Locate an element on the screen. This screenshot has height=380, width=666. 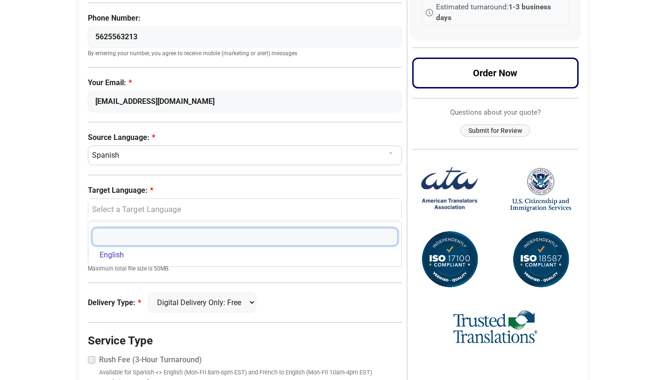
button: Select a Target Language is located at coordinates (245, 209).